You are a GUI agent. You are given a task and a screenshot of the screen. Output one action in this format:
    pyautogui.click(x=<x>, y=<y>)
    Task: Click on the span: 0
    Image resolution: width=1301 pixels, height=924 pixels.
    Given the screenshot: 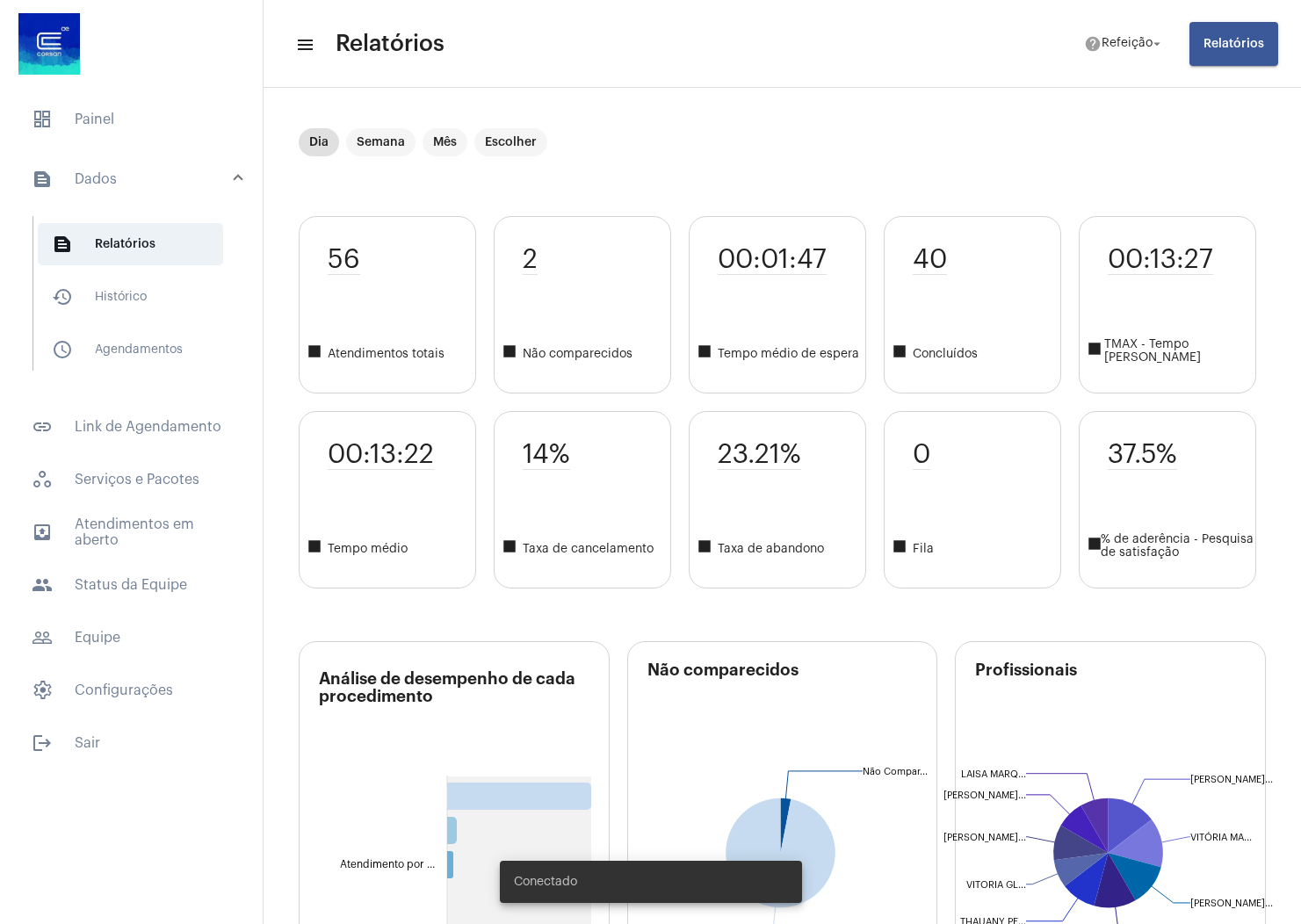 What is the action you would take?
    pyautogui.click(x=921, y=455)
    